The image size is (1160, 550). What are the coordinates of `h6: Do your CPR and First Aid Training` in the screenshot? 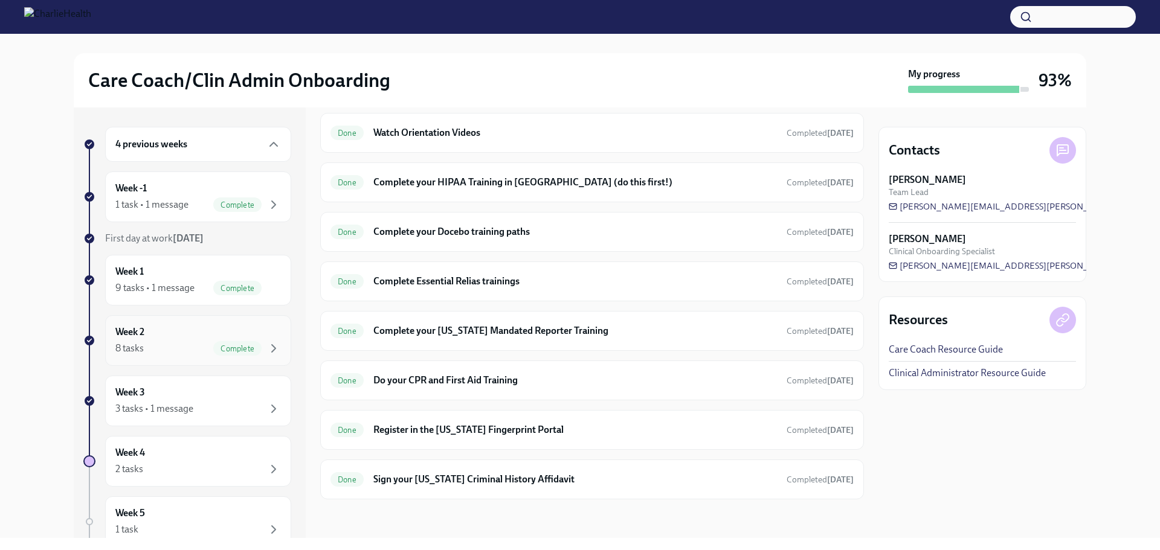 It's located at (575, 381).